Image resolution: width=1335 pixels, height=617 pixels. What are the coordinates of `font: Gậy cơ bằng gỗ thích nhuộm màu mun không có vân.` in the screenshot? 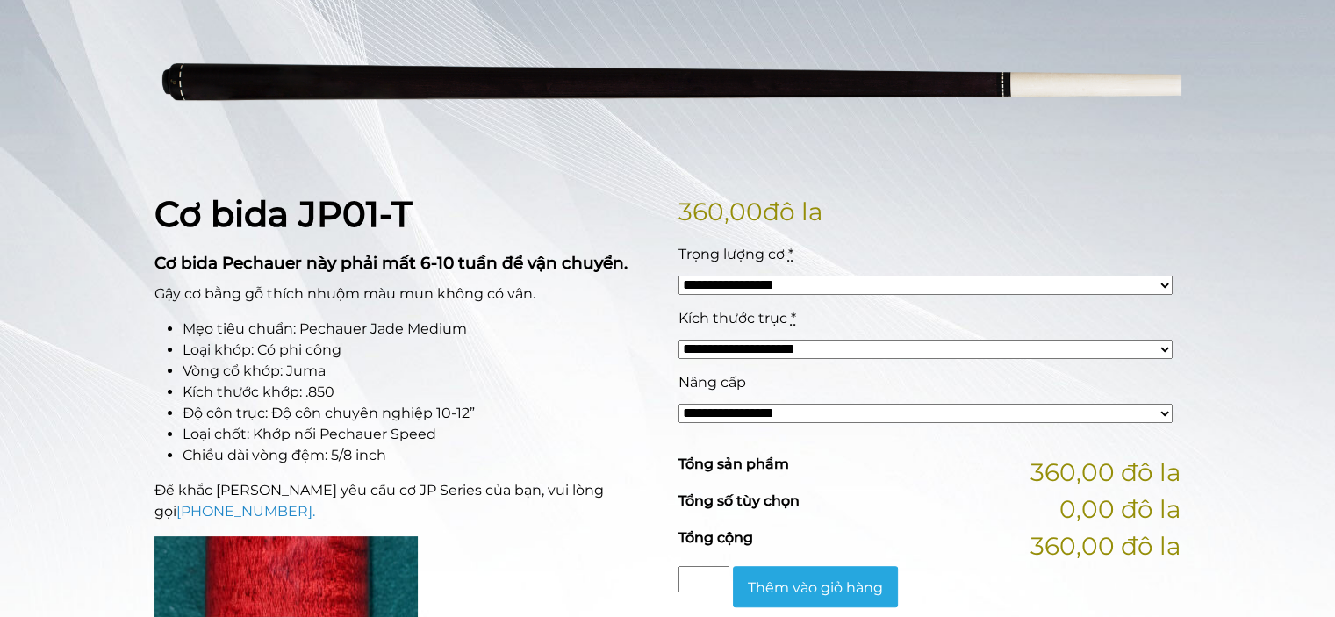 It's located at (345, 293).